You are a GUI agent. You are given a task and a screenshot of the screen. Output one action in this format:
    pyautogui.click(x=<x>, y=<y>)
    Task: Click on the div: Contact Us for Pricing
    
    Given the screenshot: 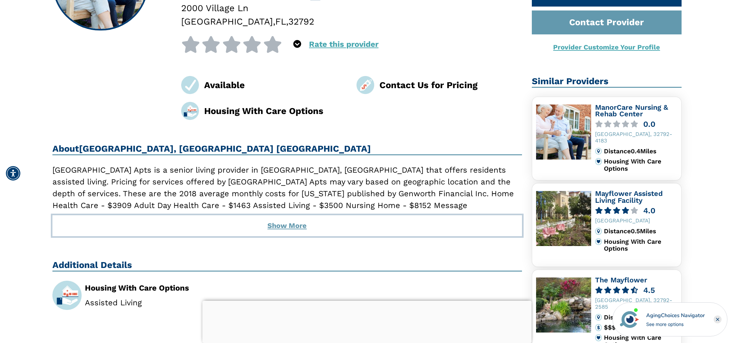 What is the action you would take?
    pyautogui.click(x=451, y=85)
    